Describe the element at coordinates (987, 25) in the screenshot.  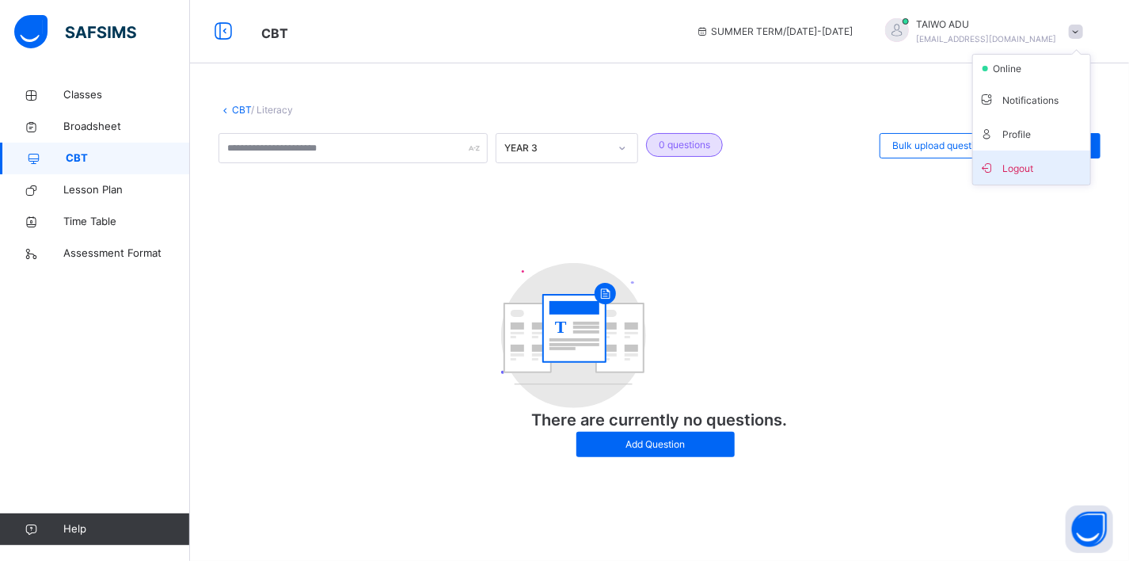
I see `span: TAIWO ADU` at that location.